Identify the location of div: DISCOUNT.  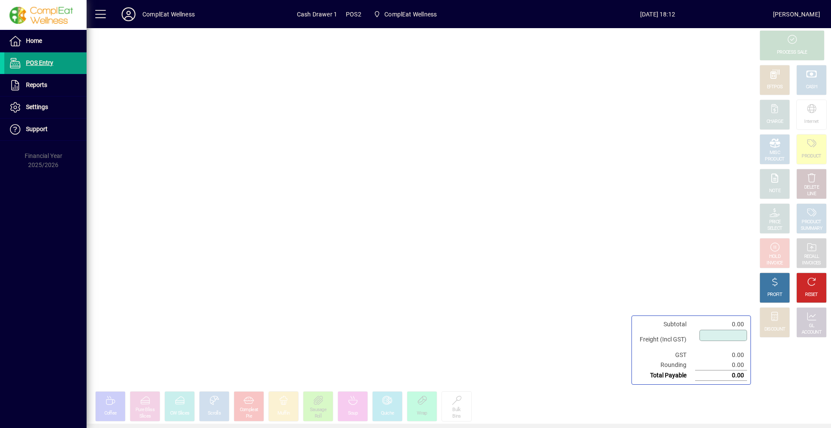
(775, 329).